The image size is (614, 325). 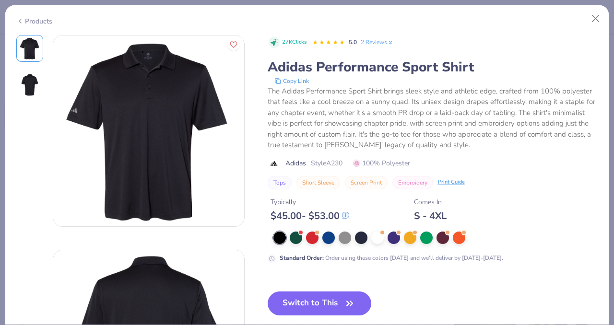 I want to click on button: Tops, so click(x=280, y=183).